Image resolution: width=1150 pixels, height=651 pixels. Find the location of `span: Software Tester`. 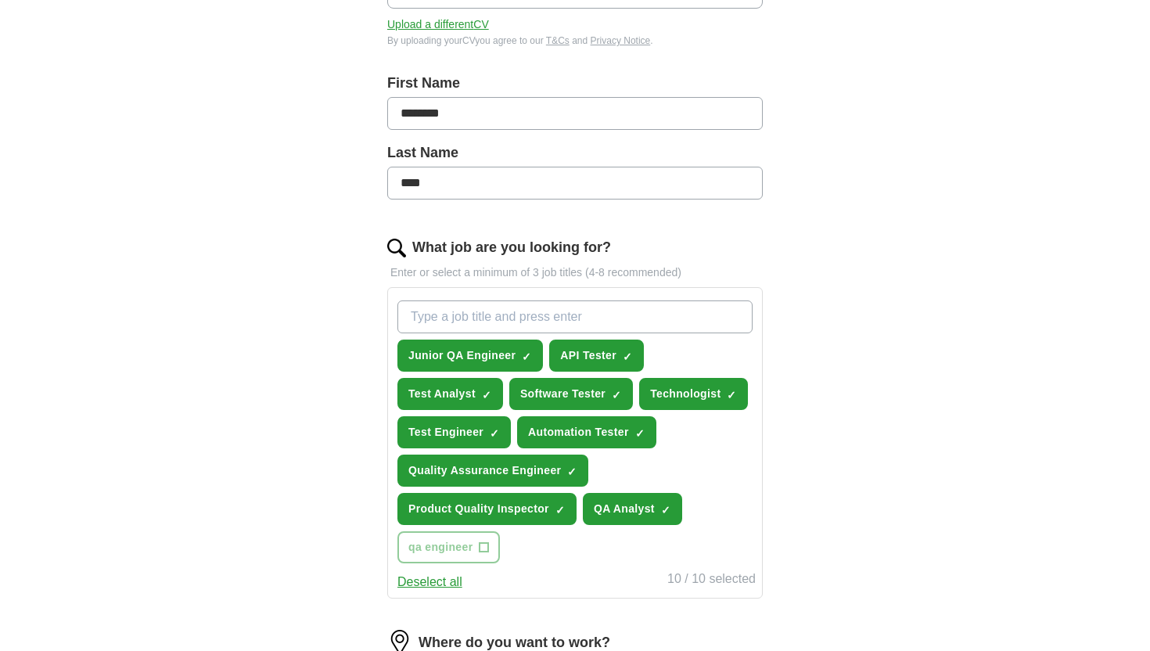

span: Software Tester is located at coordinates (562, 393).